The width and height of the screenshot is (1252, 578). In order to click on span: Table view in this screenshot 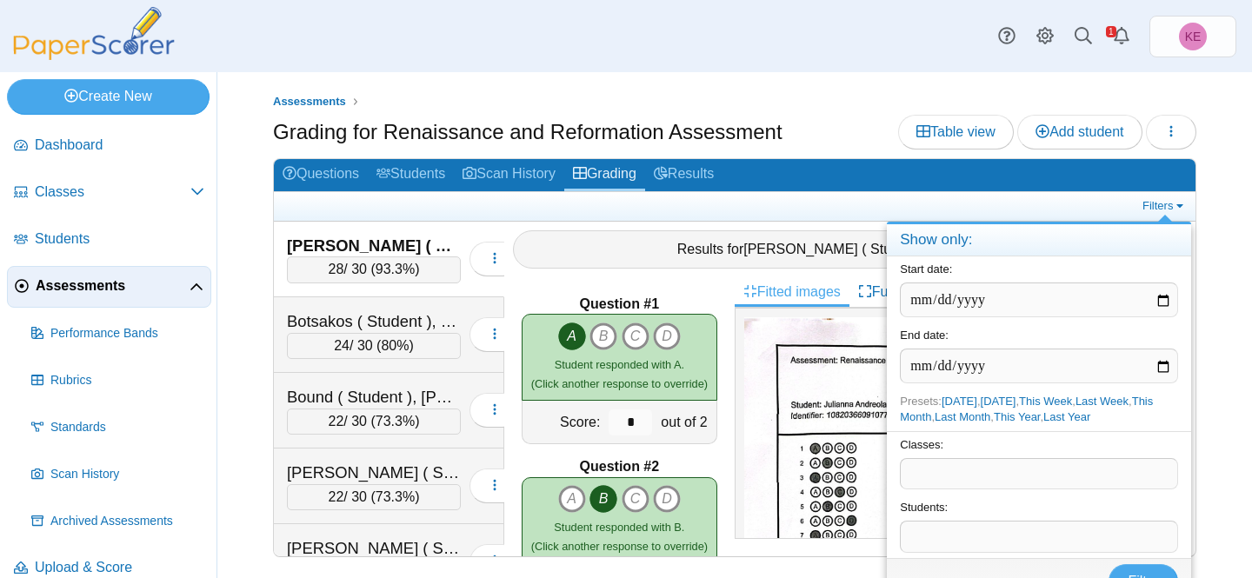, I will do `click(956, 131)`.